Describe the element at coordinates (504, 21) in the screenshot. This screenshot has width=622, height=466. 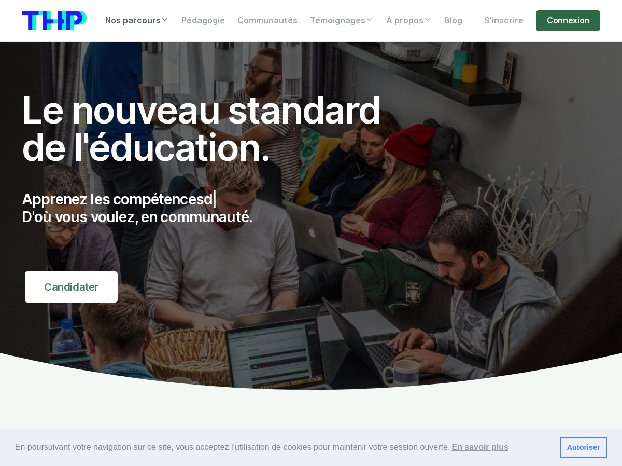
I see `a: S'inscrire` at that location.